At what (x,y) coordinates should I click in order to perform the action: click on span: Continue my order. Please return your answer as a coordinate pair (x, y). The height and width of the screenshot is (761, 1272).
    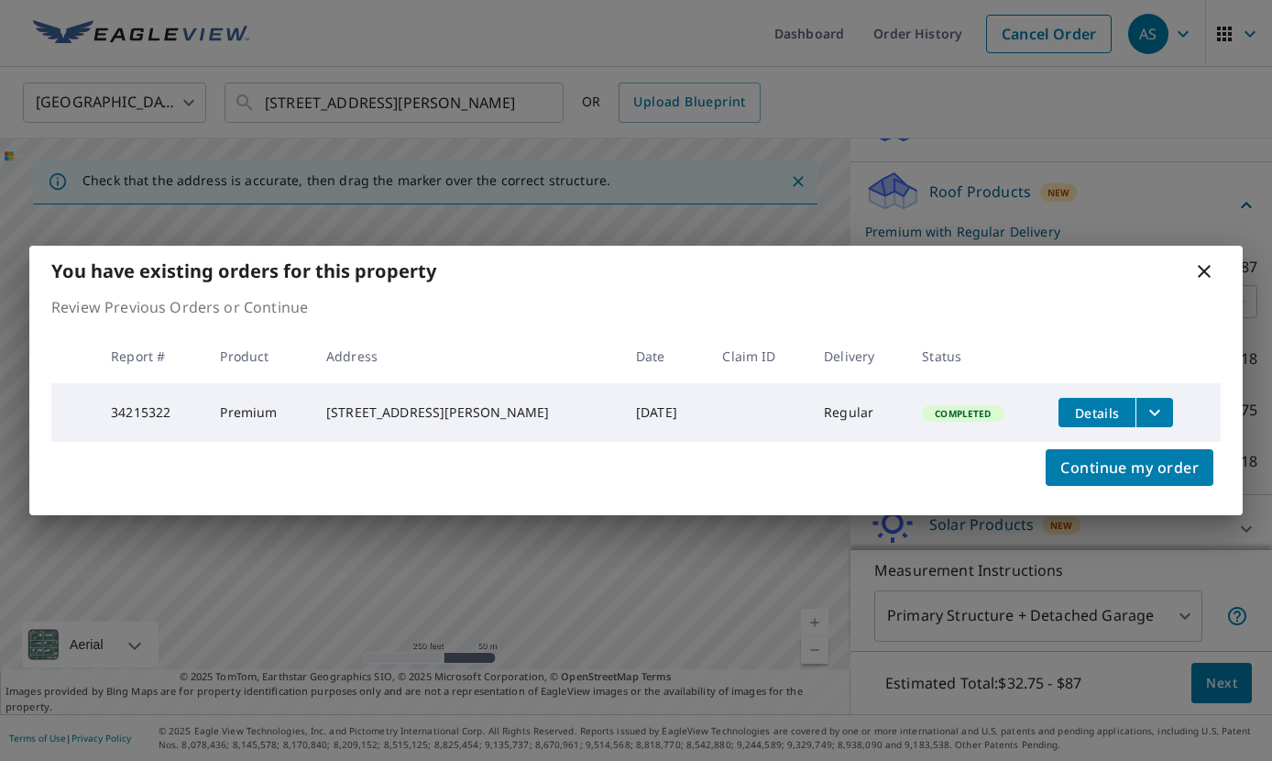
    Looking at the image, I should click on (1129, 467).